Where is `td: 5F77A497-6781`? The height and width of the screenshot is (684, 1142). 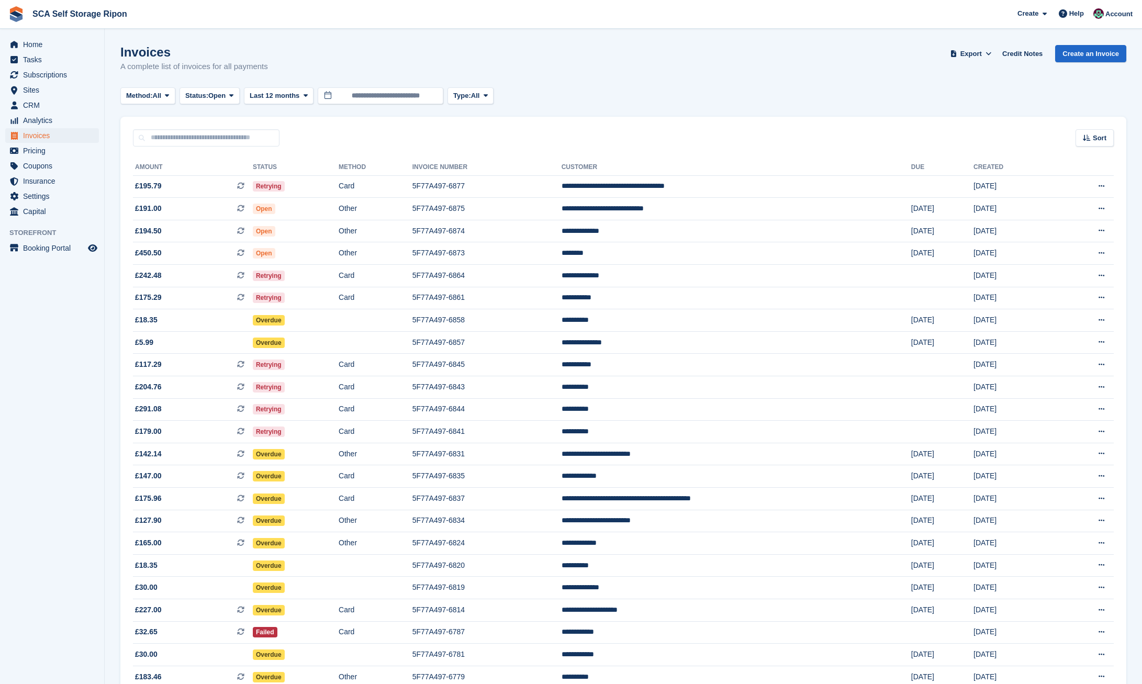
td: 5F77A497-6781 is located at coordinates (487, 655).